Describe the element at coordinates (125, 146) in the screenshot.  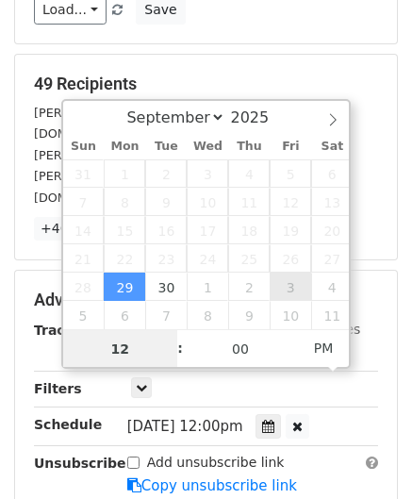
I see `span: Mon` at that location.